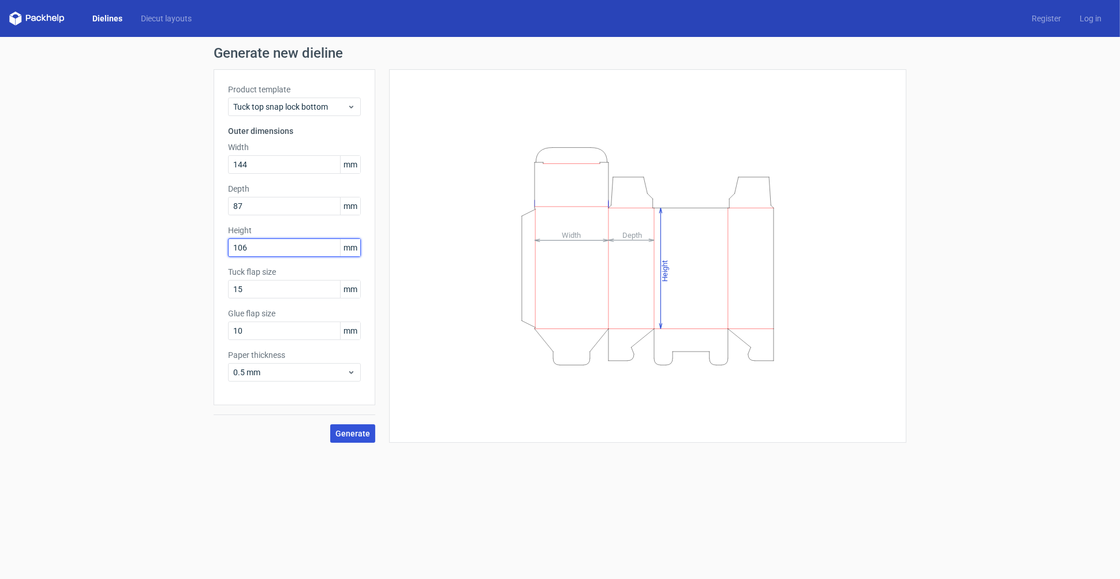 The width and height of the screenshot is (1120, 579). I want to click on label: Depth, so click(294, 189).